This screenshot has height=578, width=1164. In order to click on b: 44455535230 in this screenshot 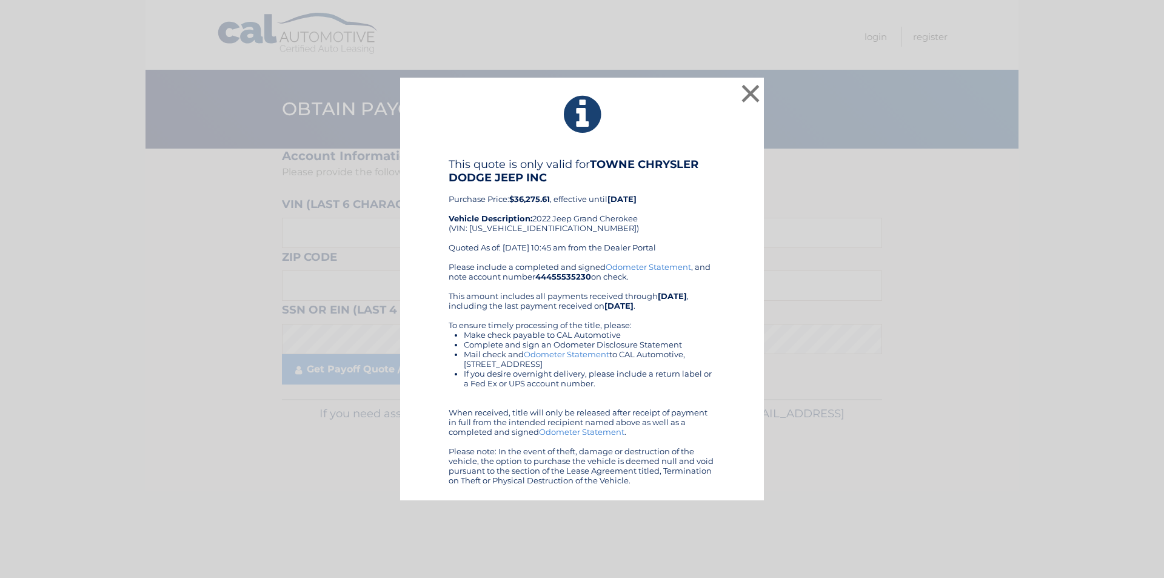, I will do `click(563, 277)`.